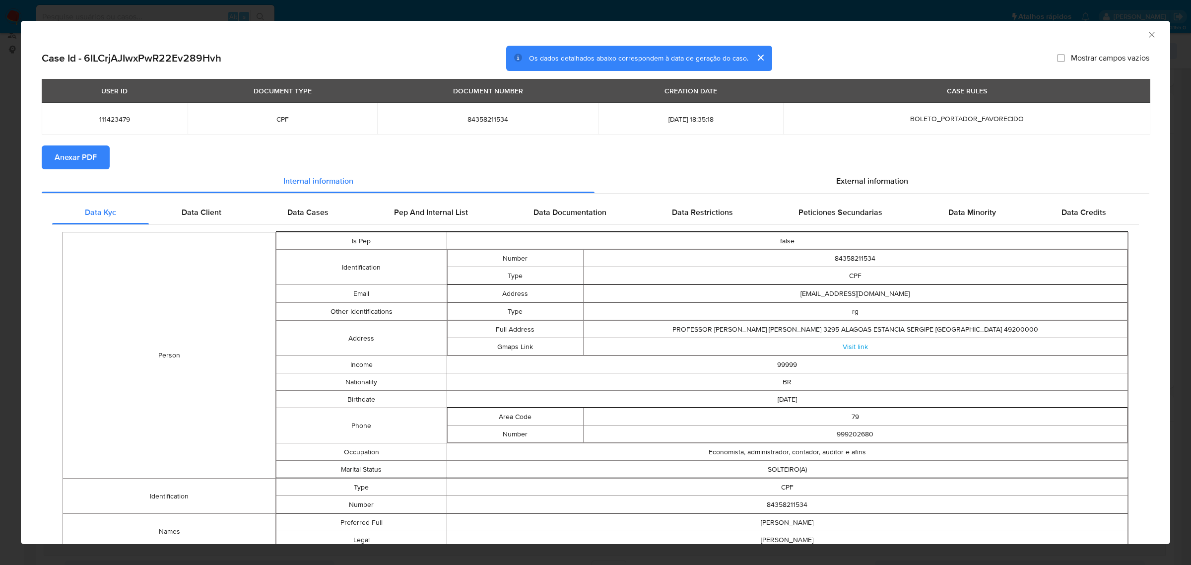  I want to click on button: Fechar a janela, so click(1151, 34).